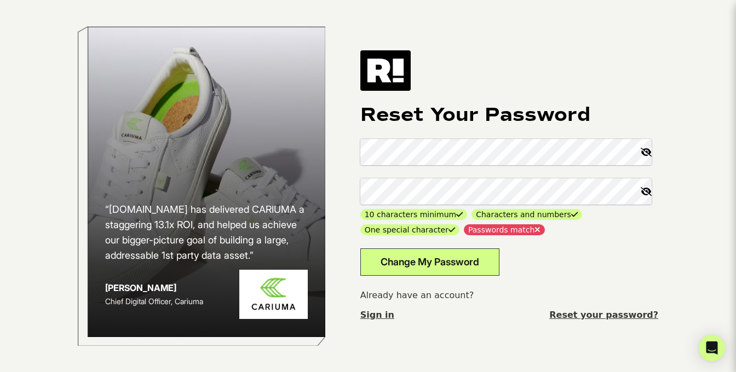  I want to click on a: Sign in, so click(377, 315).